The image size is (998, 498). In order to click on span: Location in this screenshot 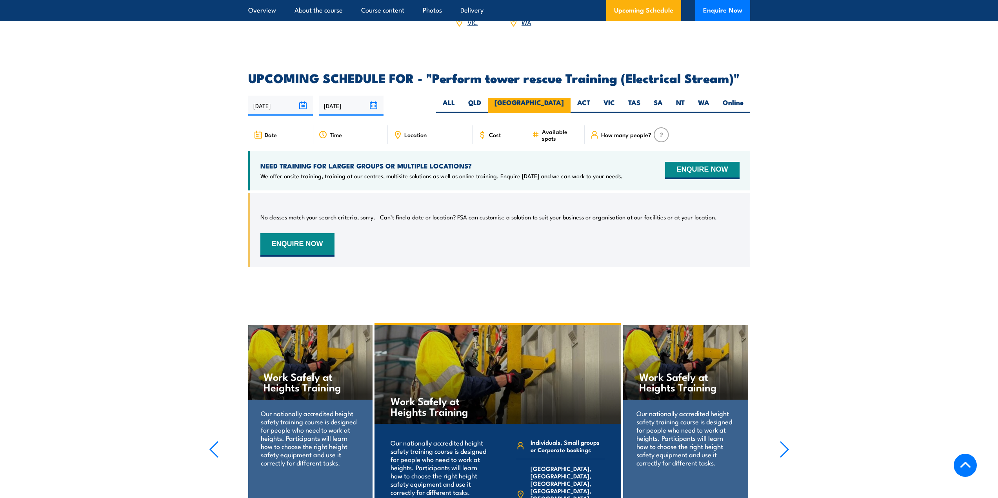, I will do `click(415, 134)`.